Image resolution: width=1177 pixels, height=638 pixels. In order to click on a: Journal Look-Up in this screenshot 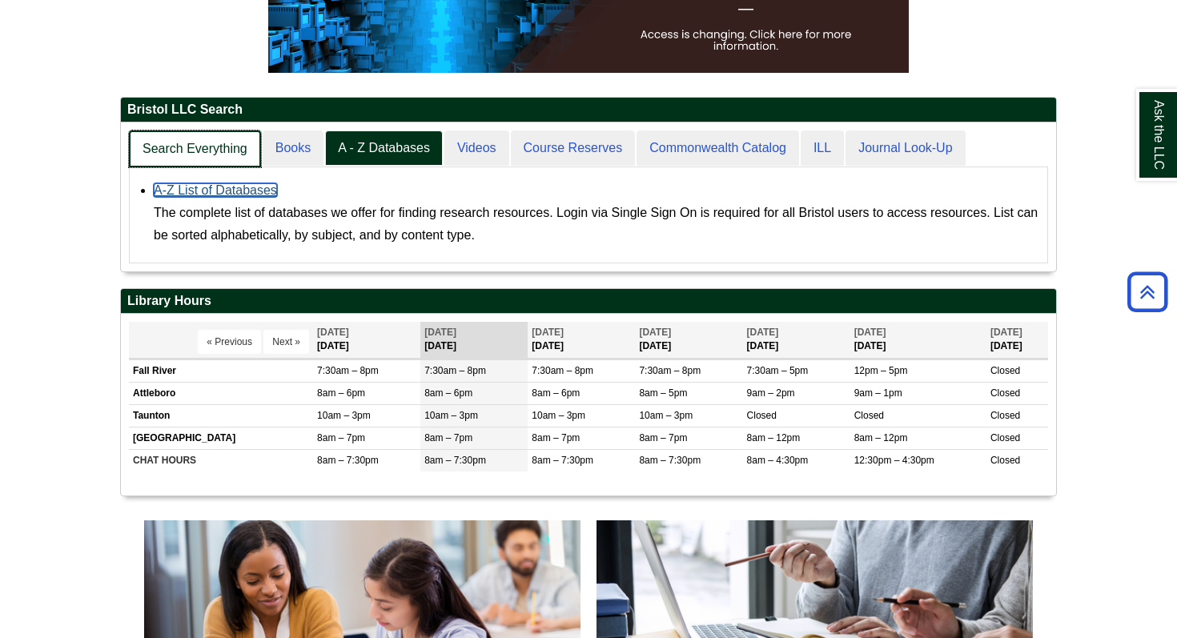, I will do `click(904, 148)`.